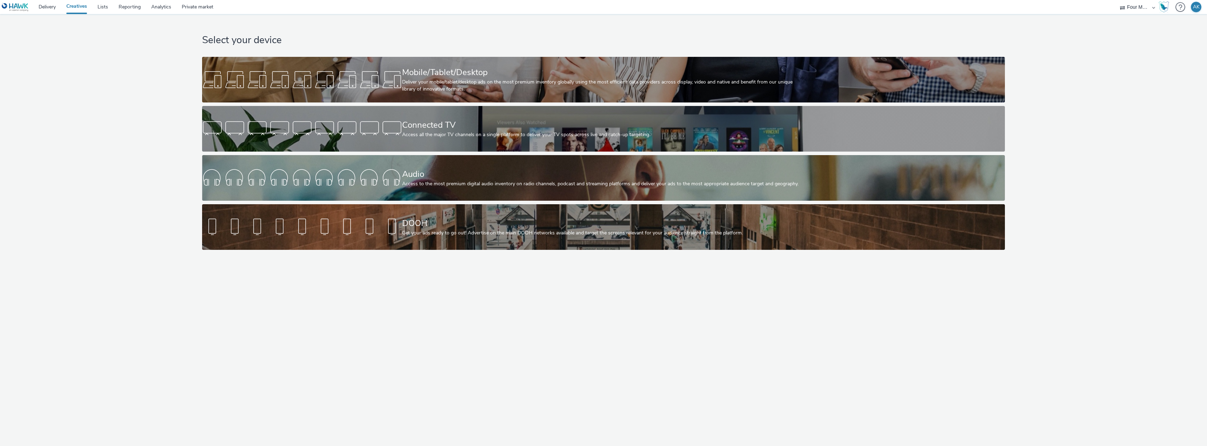  What do you see at coordinates (15, 7) in the screenshot?
I see `img: undefined Logo` at bounding box center [15, 7].